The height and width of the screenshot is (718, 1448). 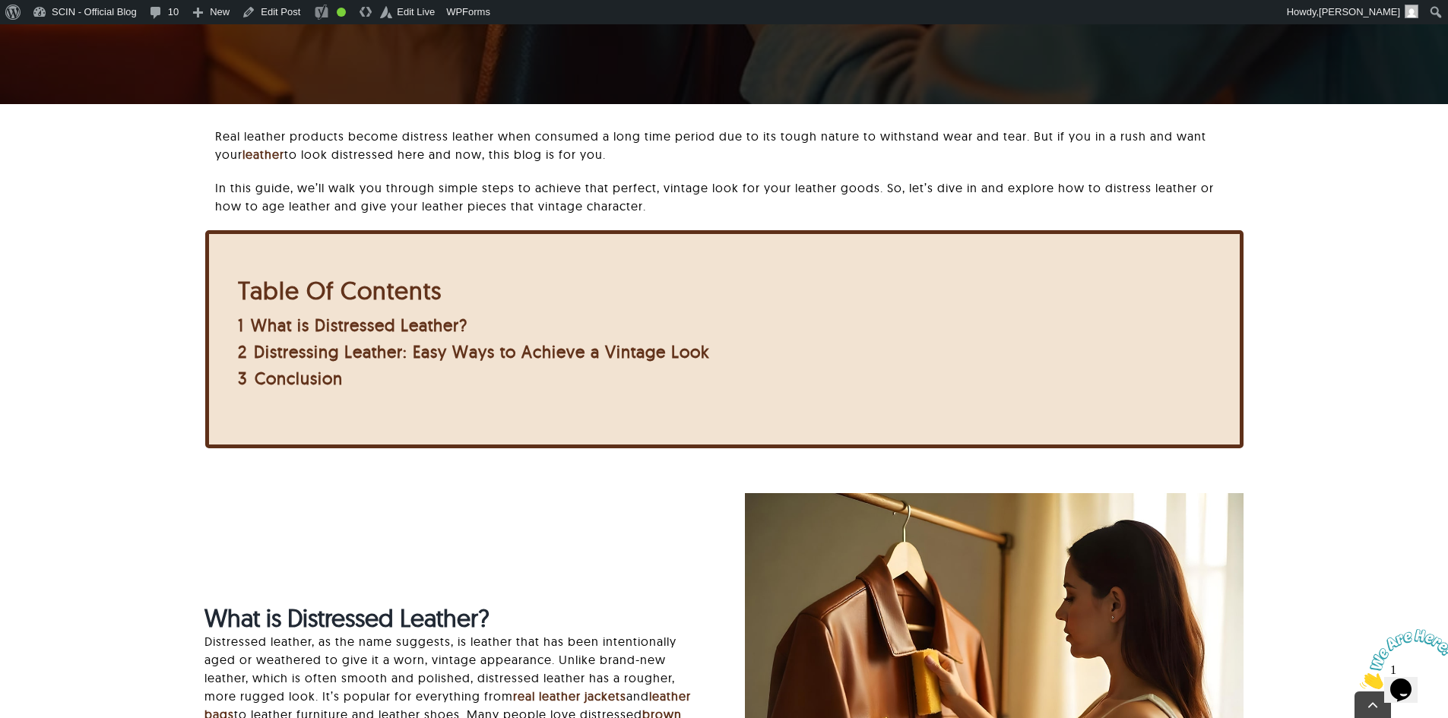 What do you see at coordinates (47, 36) in the screenshot?
I see `div: CloseChat attention grabber` at bounding box center [47, 36].